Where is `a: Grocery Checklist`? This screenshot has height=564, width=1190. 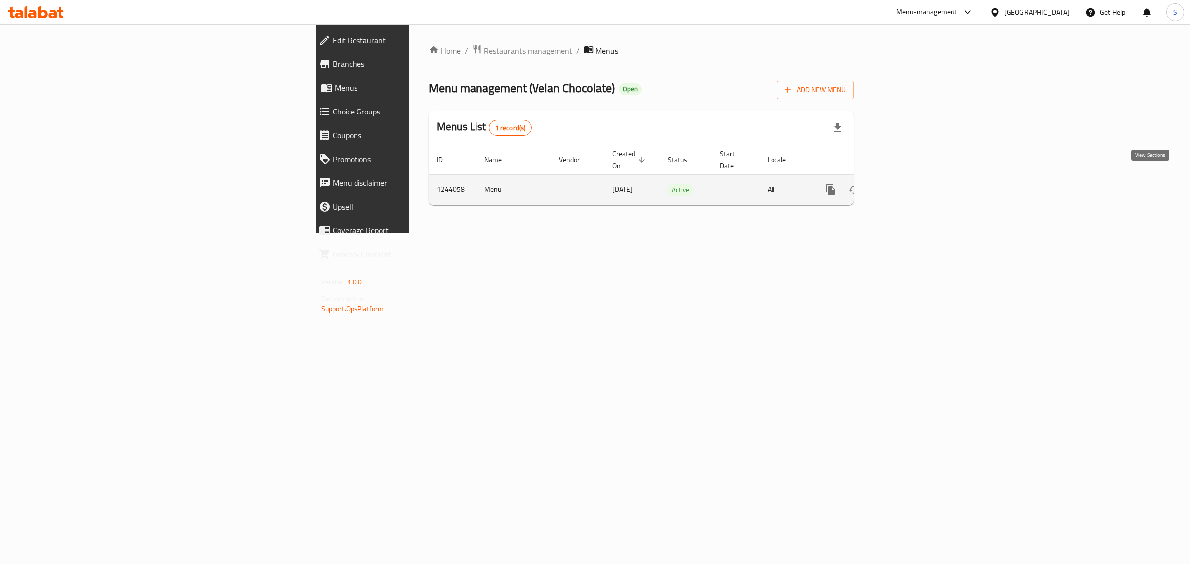 a: Grocery Checklist is located at coordinates (413, 254).